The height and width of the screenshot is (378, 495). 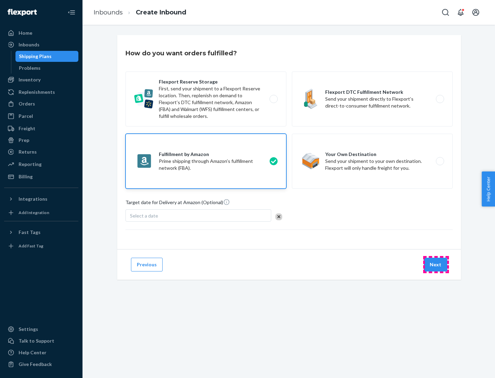 What do you see at coordinates (488, 189) in the screenshot?
I see `span: Help Center` at bounding box center [488, 189].